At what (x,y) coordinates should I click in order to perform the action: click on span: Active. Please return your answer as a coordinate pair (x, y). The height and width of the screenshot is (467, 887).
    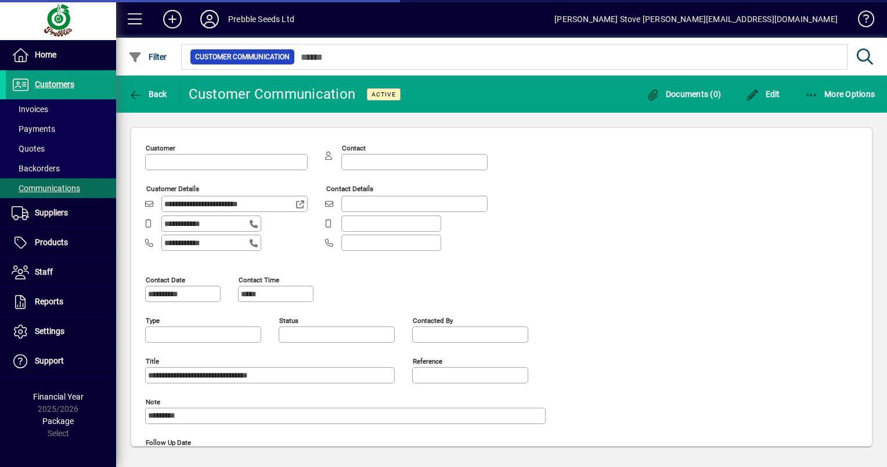
    Looking at the image, I should click on (384, 94).